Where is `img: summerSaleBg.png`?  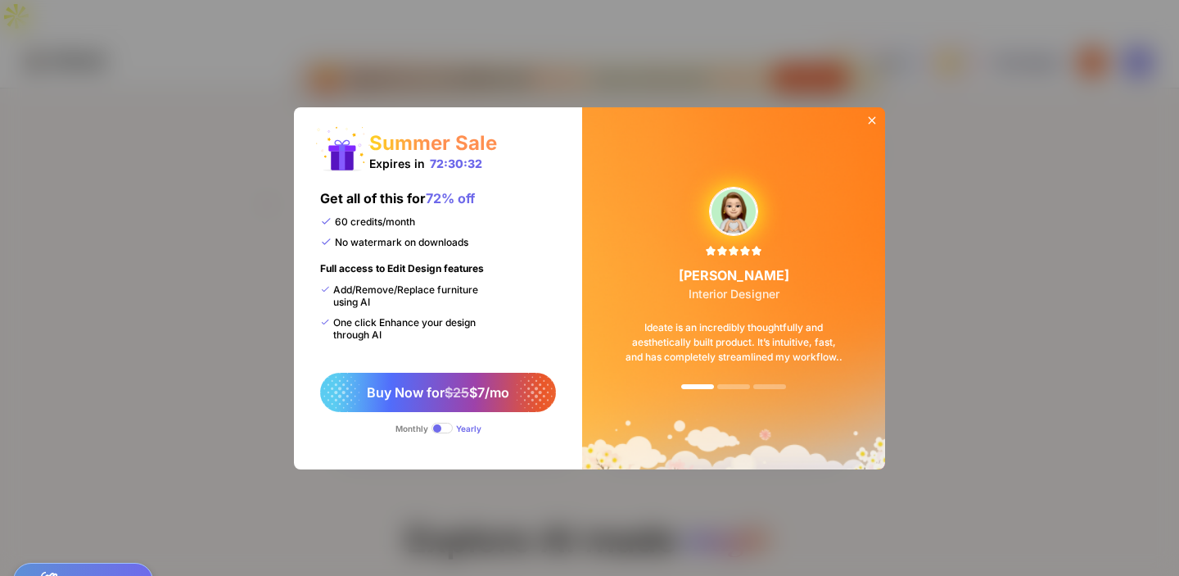 img: summerSaleBg.png is located at coordinates (734, 288).